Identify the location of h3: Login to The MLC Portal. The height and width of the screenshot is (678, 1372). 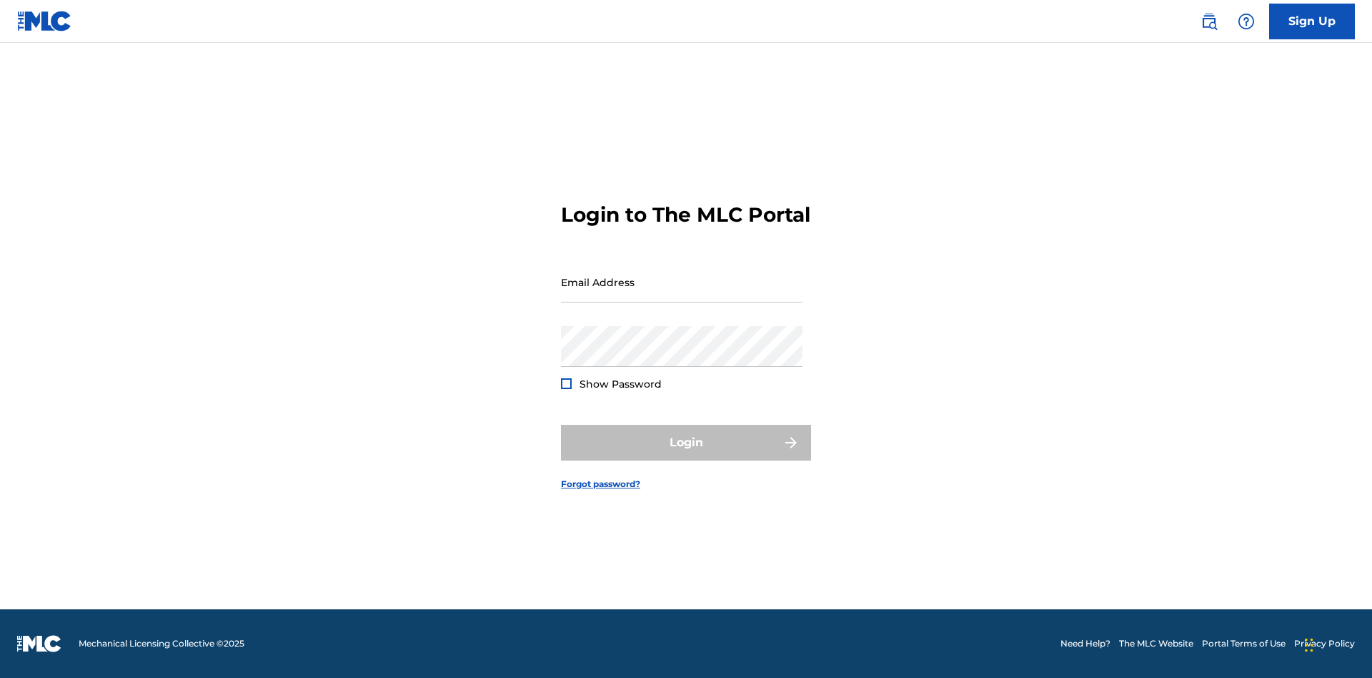
(685, 214).